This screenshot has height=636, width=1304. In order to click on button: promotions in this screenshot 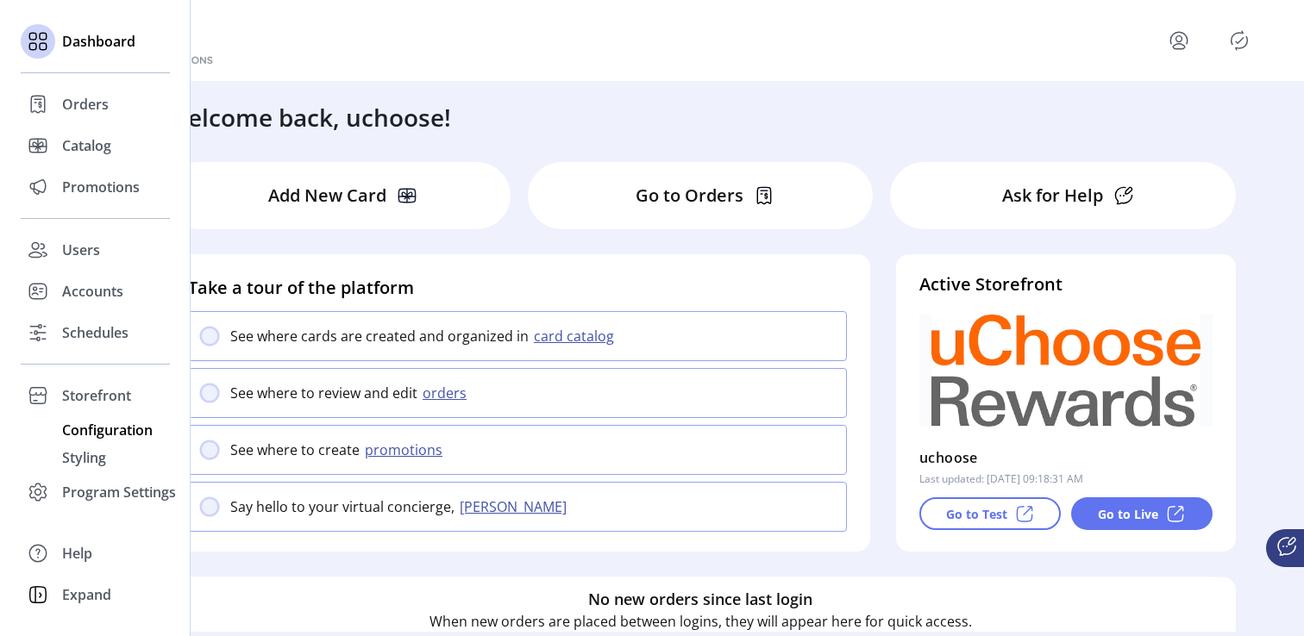, I will do `click(406, 450)`.